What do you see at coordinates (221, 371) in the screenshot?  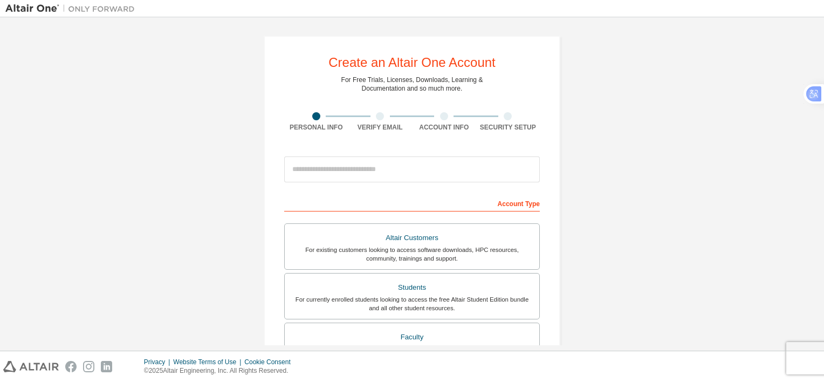 I see `p: © 2025 Altair Engineering, Inc. All Rights Reserved.` at bounding box center [221, 371].